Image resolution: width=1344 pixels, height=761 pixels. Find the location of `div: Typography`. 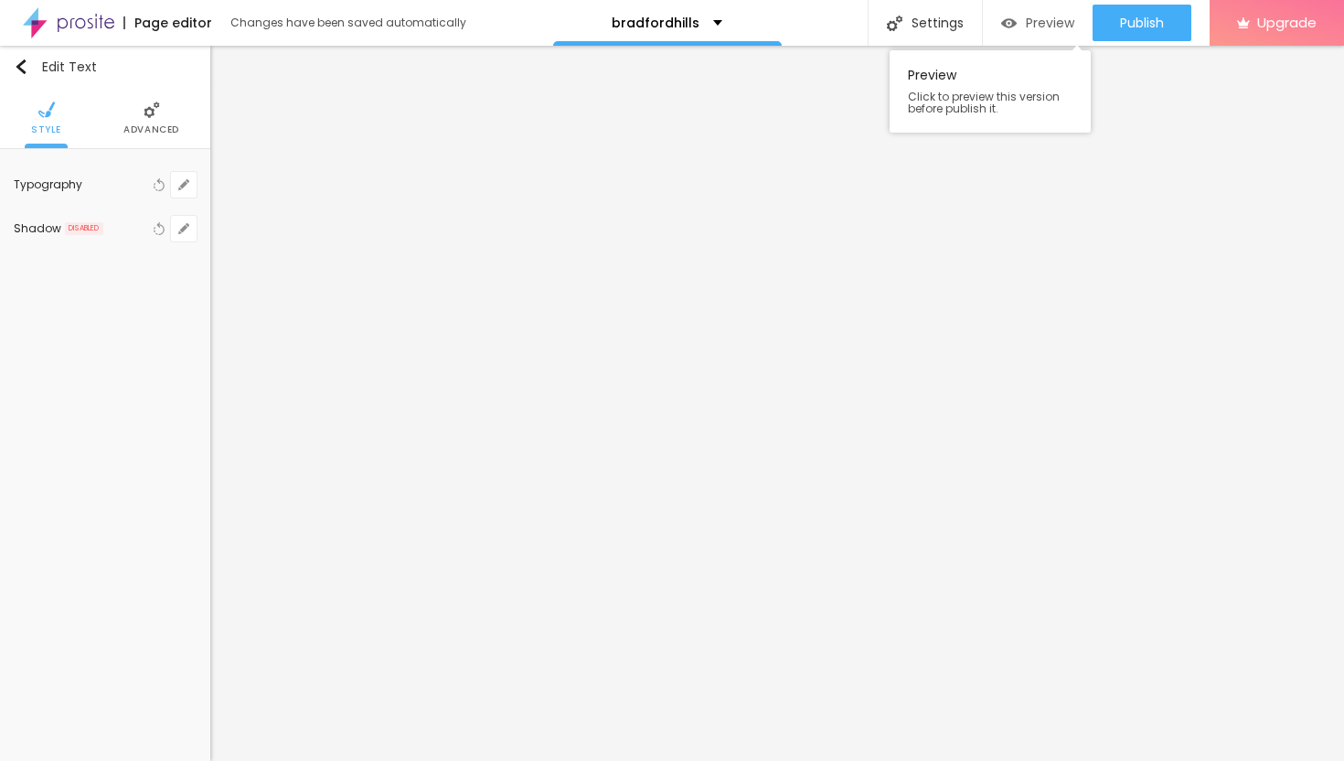

div: Typography is located at coordinates (81, 185).